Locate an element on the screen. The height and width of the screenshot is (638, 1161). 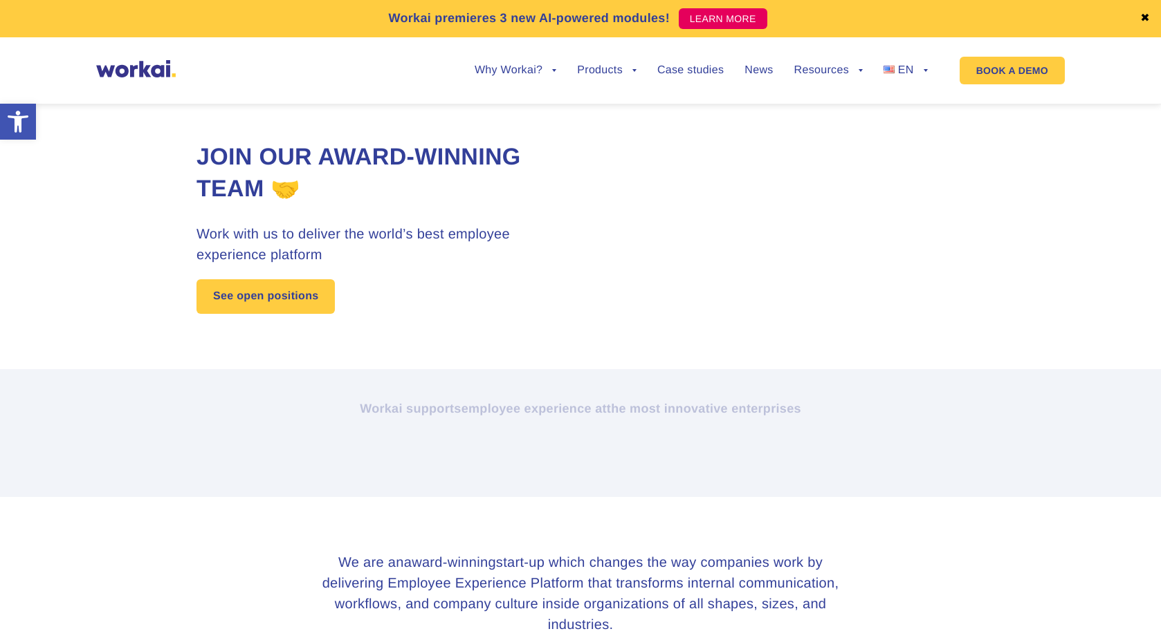
a: Resources is located at coordinates (828, 71).